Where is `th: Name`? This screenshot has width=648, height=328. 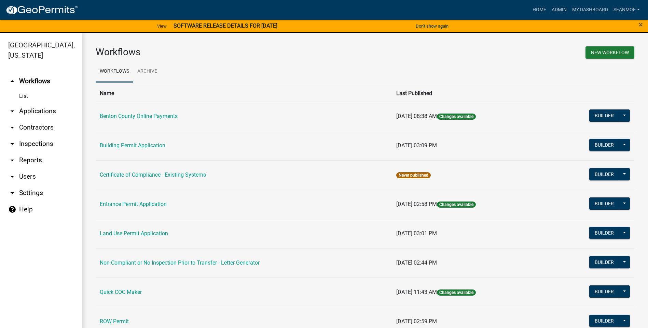 th: Name is located at coordinates (244, 93).